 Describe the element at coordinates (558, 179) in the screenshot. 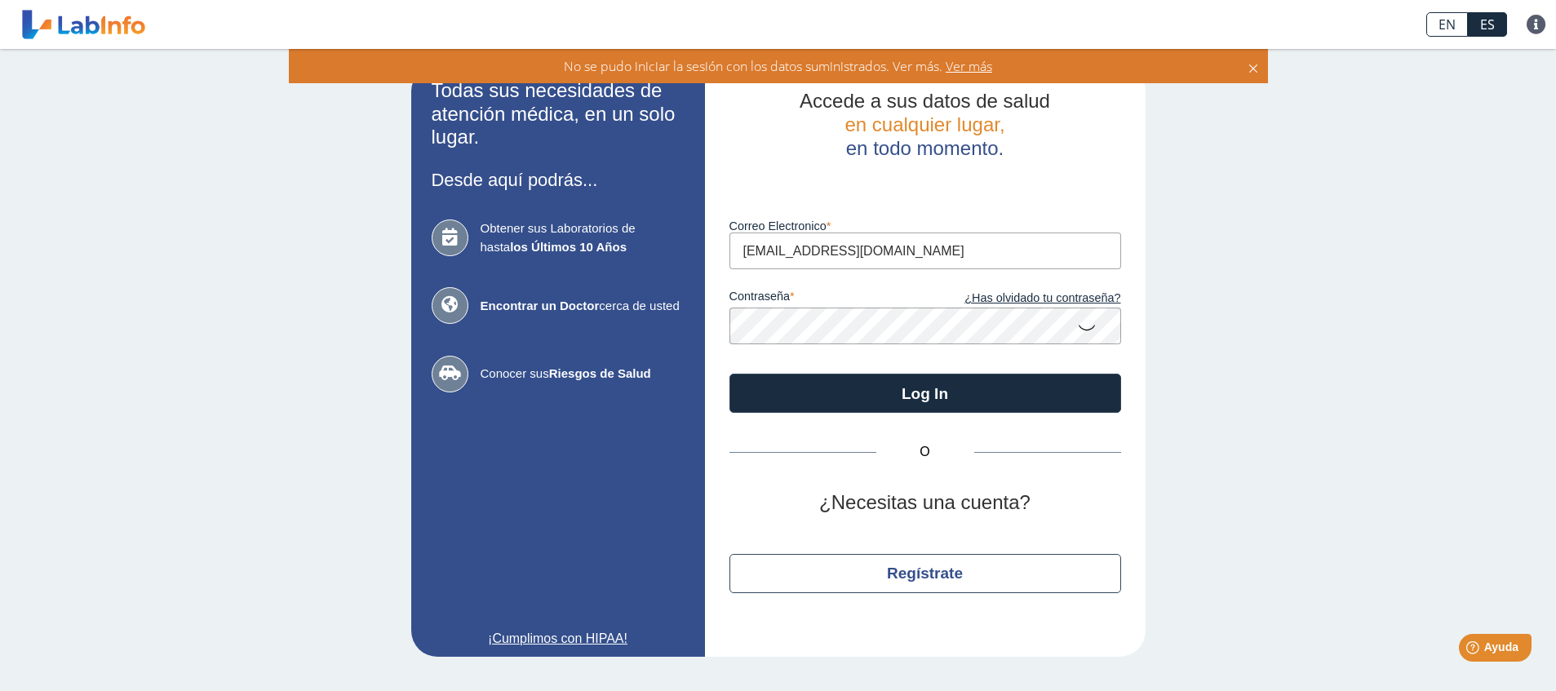

I see `h3: Desde aquí podrás...` at that location.